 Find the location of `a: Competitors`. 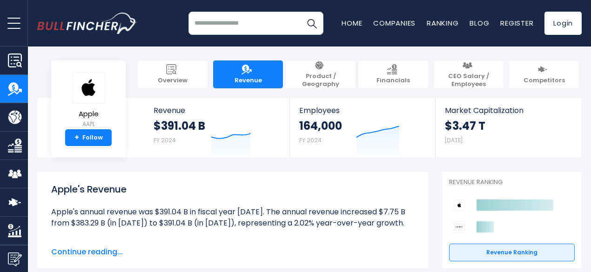

a: Competitors is located at coordinates (544, 74).